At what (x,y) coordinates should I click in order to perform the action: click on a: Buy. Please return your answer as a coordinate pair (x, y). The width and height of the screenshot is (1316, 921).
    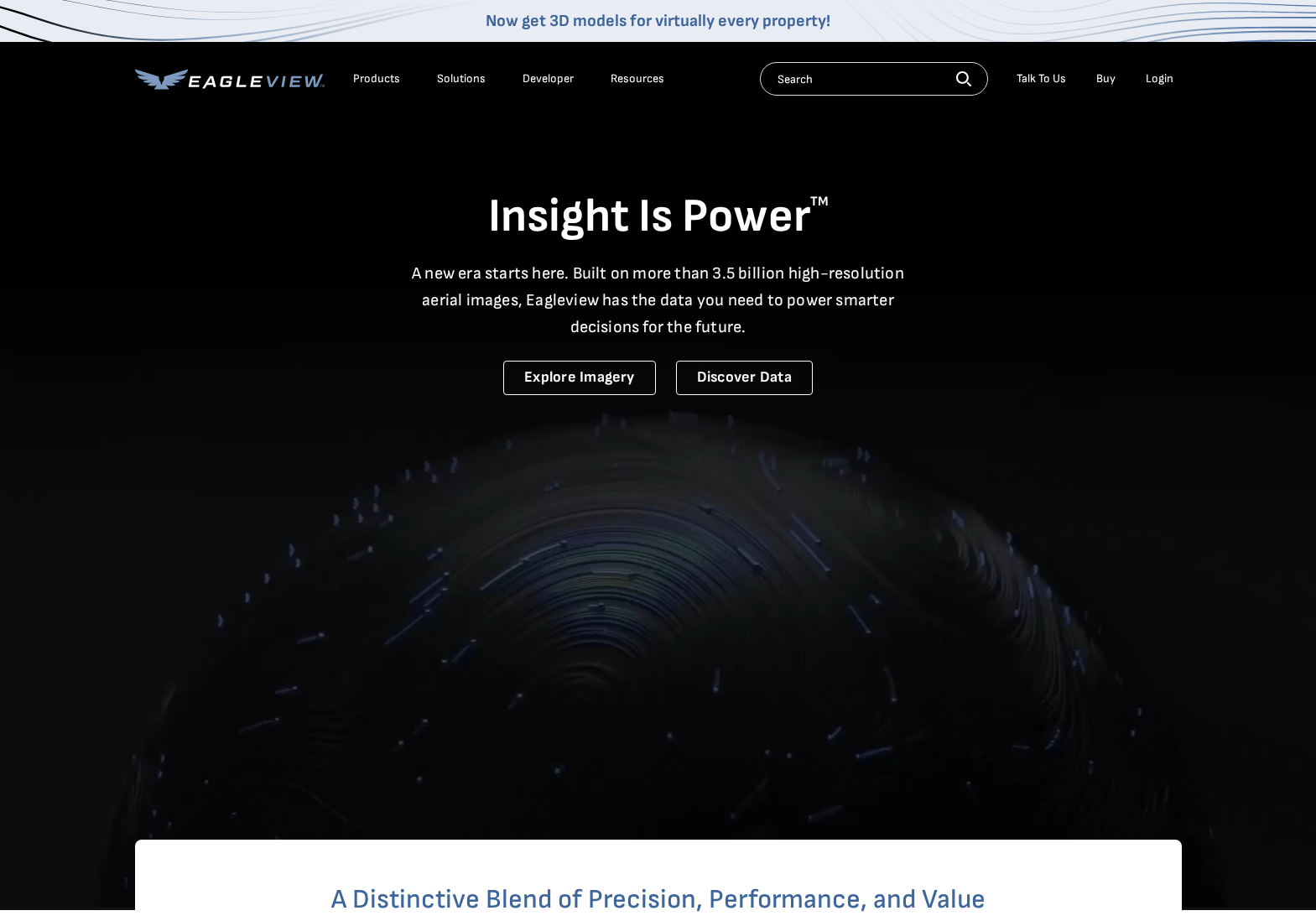
    Looking at the image, I should click on (1106, 79).